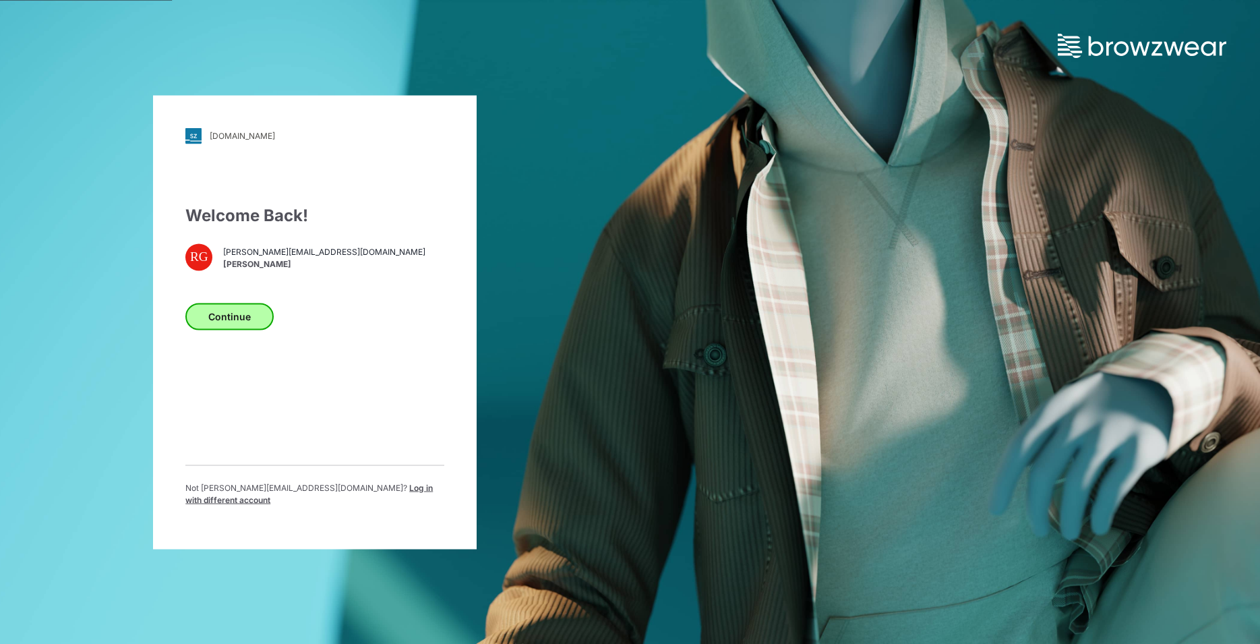 The height and width of the screenshot is (644, 1260). What do you see at coordinates (193, 135) in the screenshot?
I see `img: svg+xml;base64,PHN2ZyB3aWR0aD0iMjgiIGhlaWdodD0iMjgiIHZpZXdCb3g9IjAgMCAyOCAyOCIgZmlsbD0ibm9uZSIgeG...` at bounding box center [193, 135].